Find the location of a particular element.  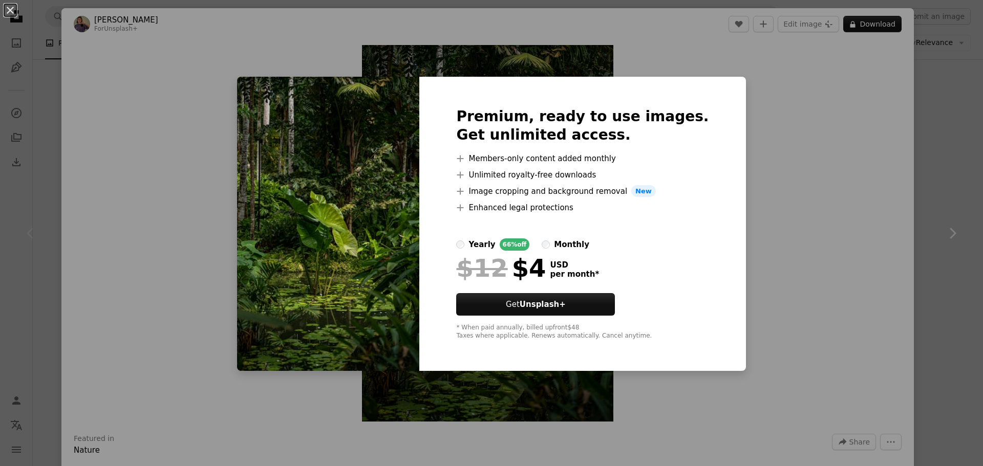

li: Members-only content added monthly is located at coordinates (582, 159).